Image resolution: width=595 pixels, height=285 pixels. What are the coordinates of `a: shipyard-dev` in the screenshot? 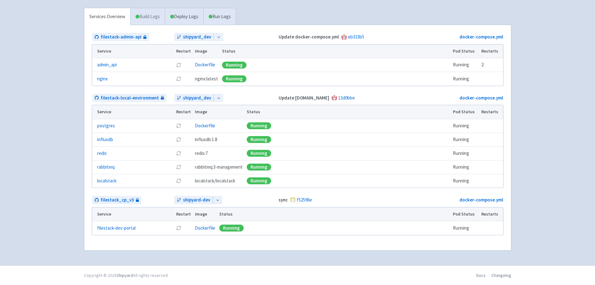 It's located at (193, 200).